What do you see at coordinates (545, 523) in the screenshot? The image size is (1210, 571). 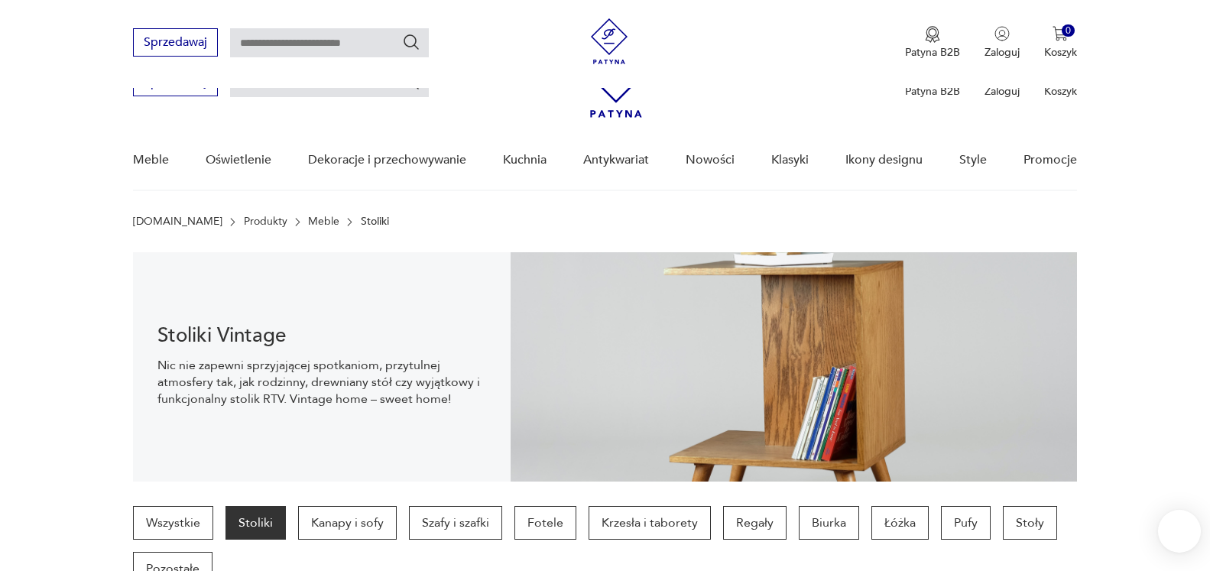 I see `a: Fotele` at bounding box center [545, 523].